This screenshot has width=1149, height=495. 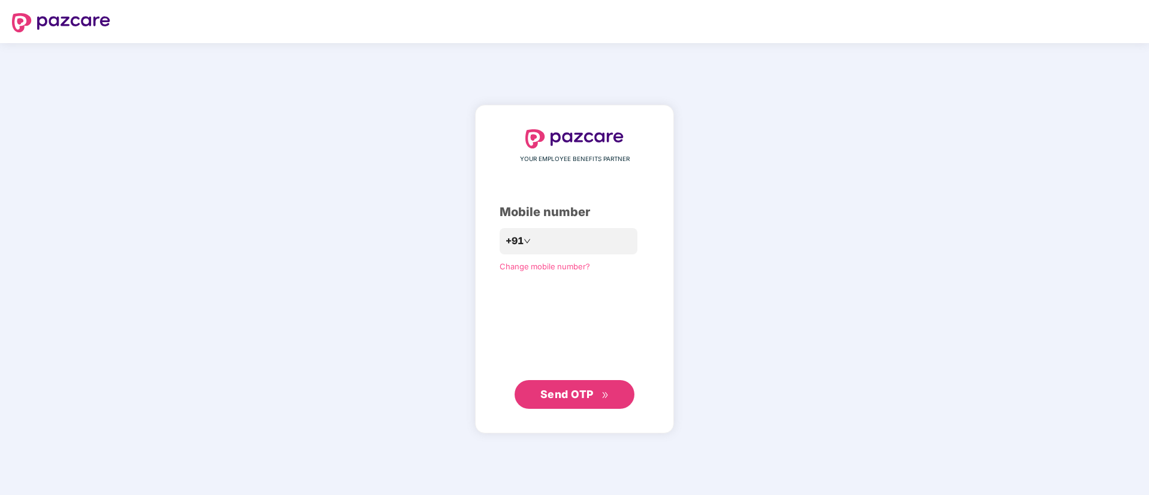 What do you see at coordinates (574, 212) in the screenshot?
I see `div: Mobile number` at bounding box center [574, 212].